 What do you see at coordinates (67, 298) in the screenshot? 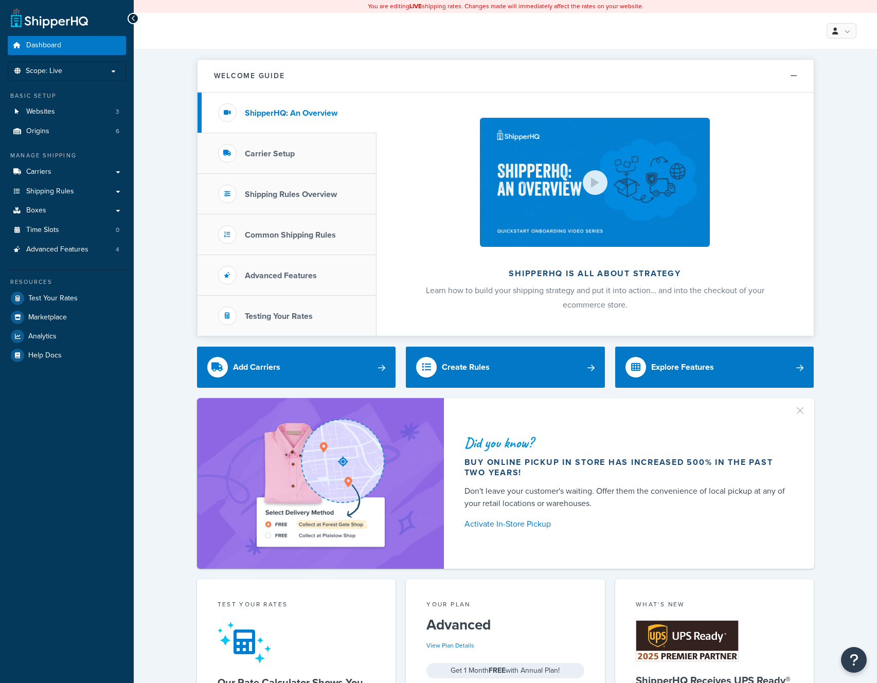
I see `li: Test Your Rates` at bounding box center [67, 298].